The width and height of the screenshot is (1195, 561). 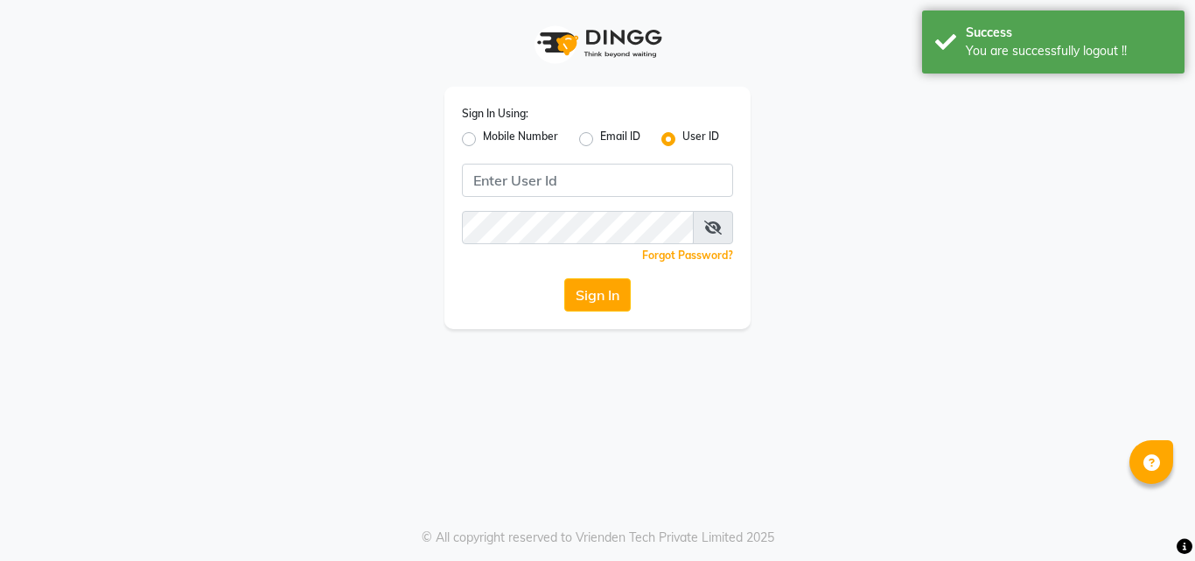 What do you see at coordinates (495, 114) in the screenshot?
I see `label: Sign In Using:` at bounding box center [495, 114].